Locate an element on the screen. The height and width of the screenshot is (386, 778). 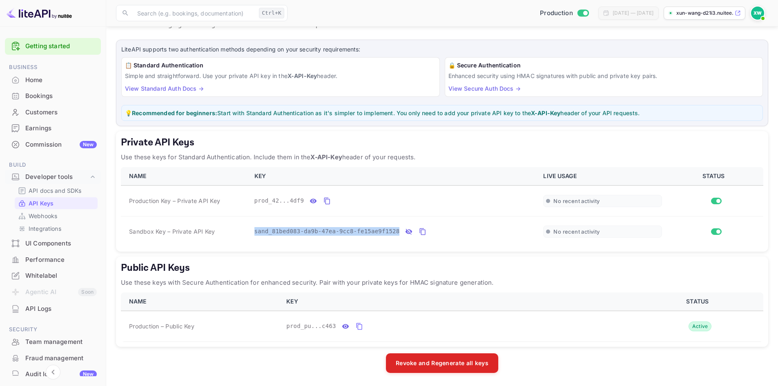
p: xun-wang-d21i3.nuitee.... is located at coordinates (704, 13).